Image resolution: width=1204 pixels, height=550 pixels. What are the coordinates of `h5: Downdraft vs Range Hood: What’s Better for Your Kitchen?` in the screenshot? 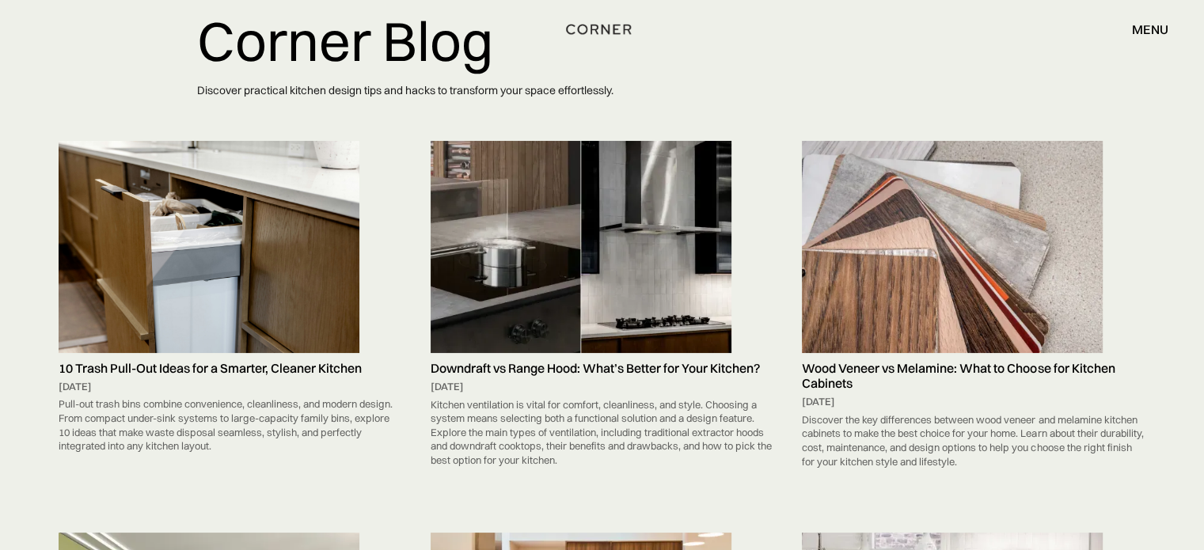 It's located at (602, 368).